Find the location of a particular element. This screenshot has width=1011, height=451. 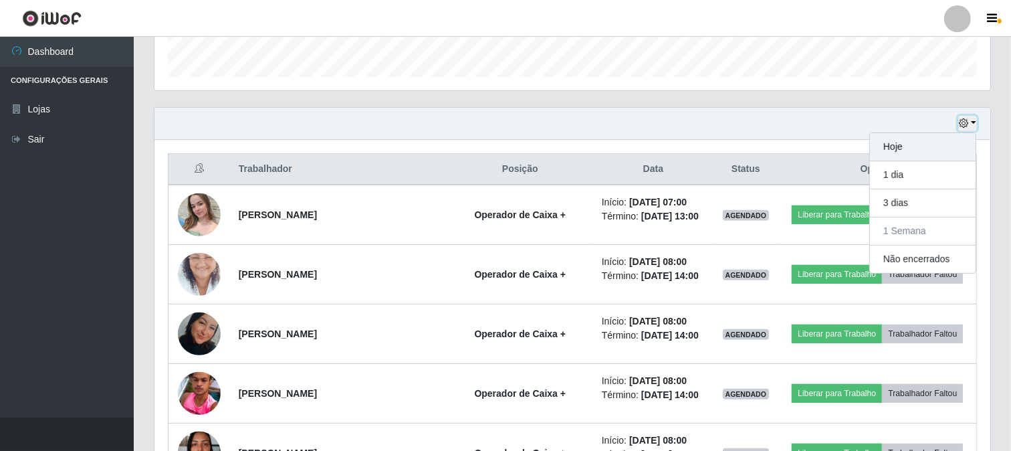

button: 3 dias is located at coordinates (923, 203).